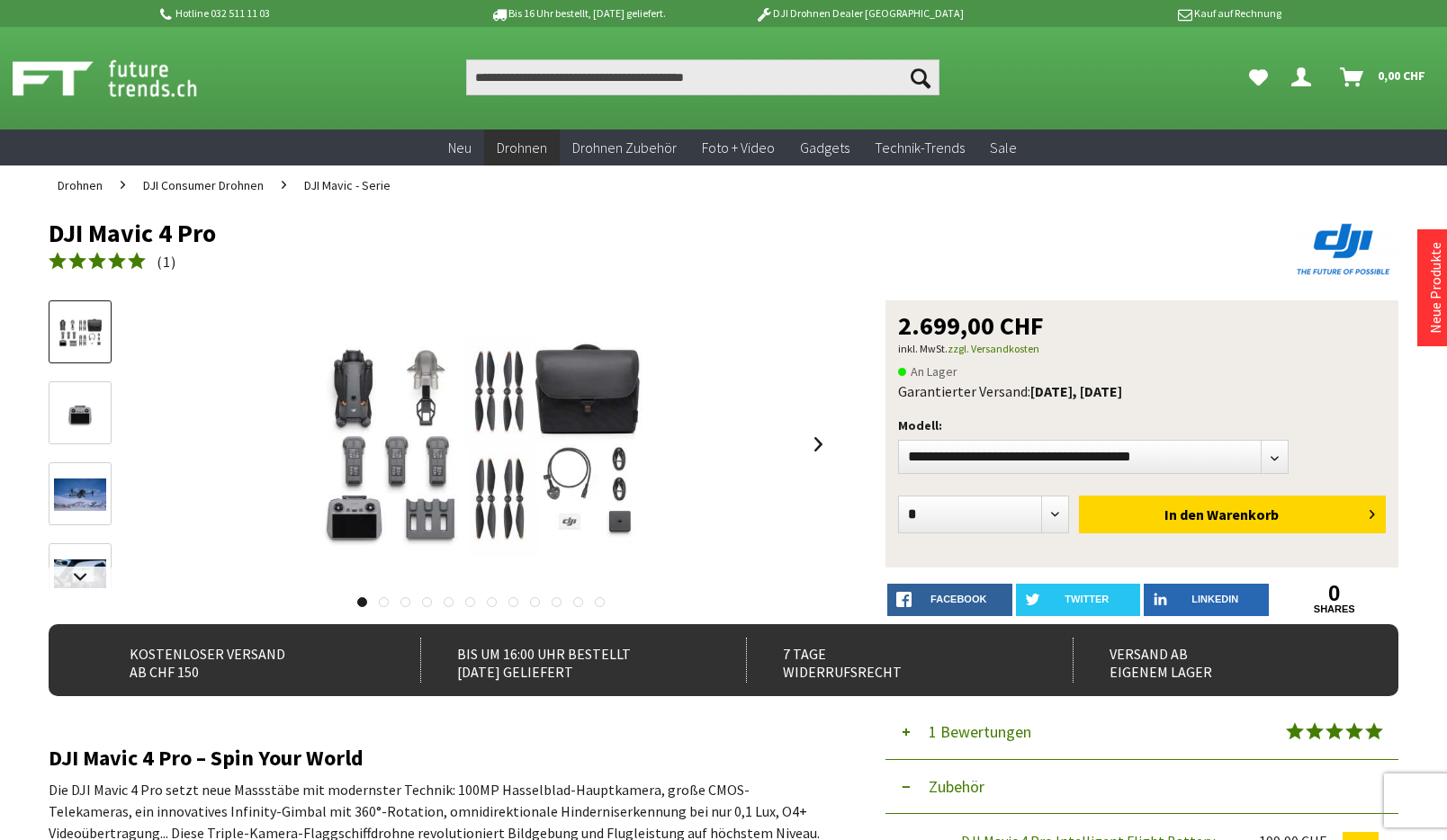 The height and width of the screenshot is (840, 1447). Describe the element at coordinates (1231, 515) in the screenshot. I see `button: In den Warenkorb` at that location.